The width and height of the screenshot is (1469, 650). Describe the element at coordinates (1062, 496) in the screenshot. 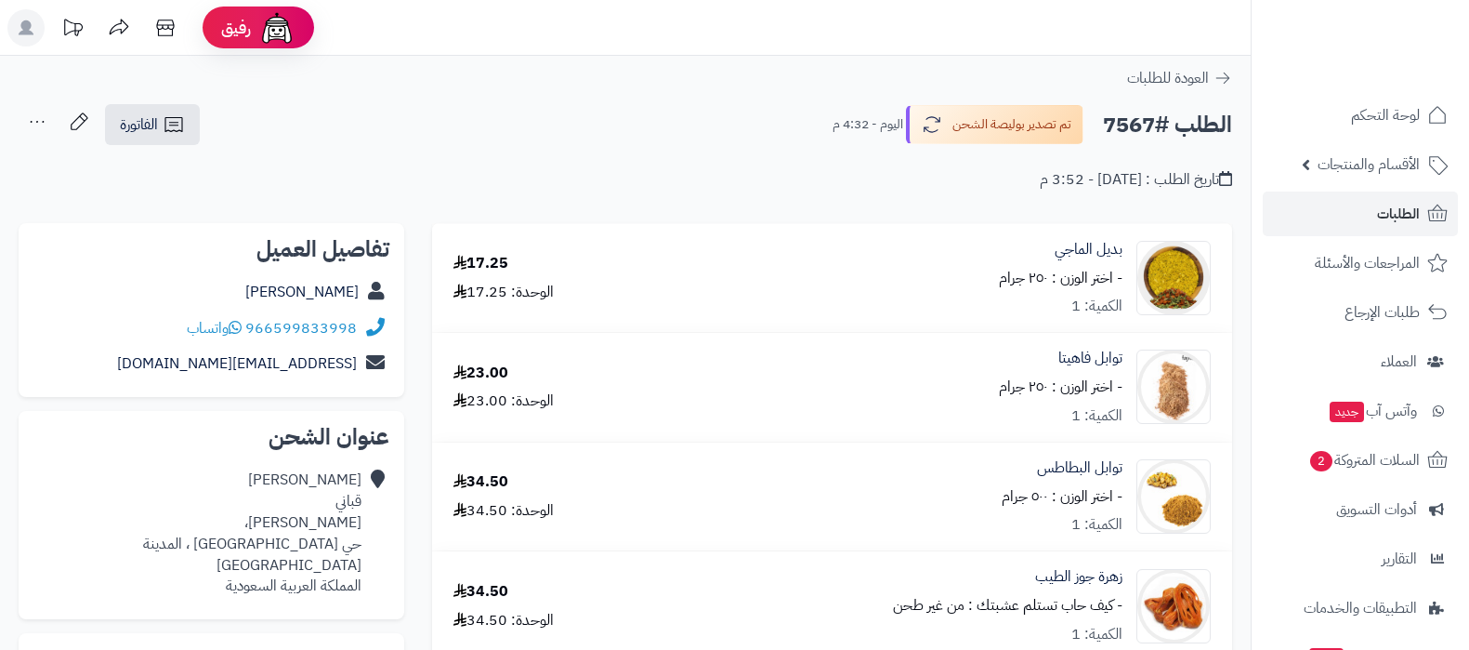

I see `small: - اختر الوزن : ٥٠٠ جرام` at that location.